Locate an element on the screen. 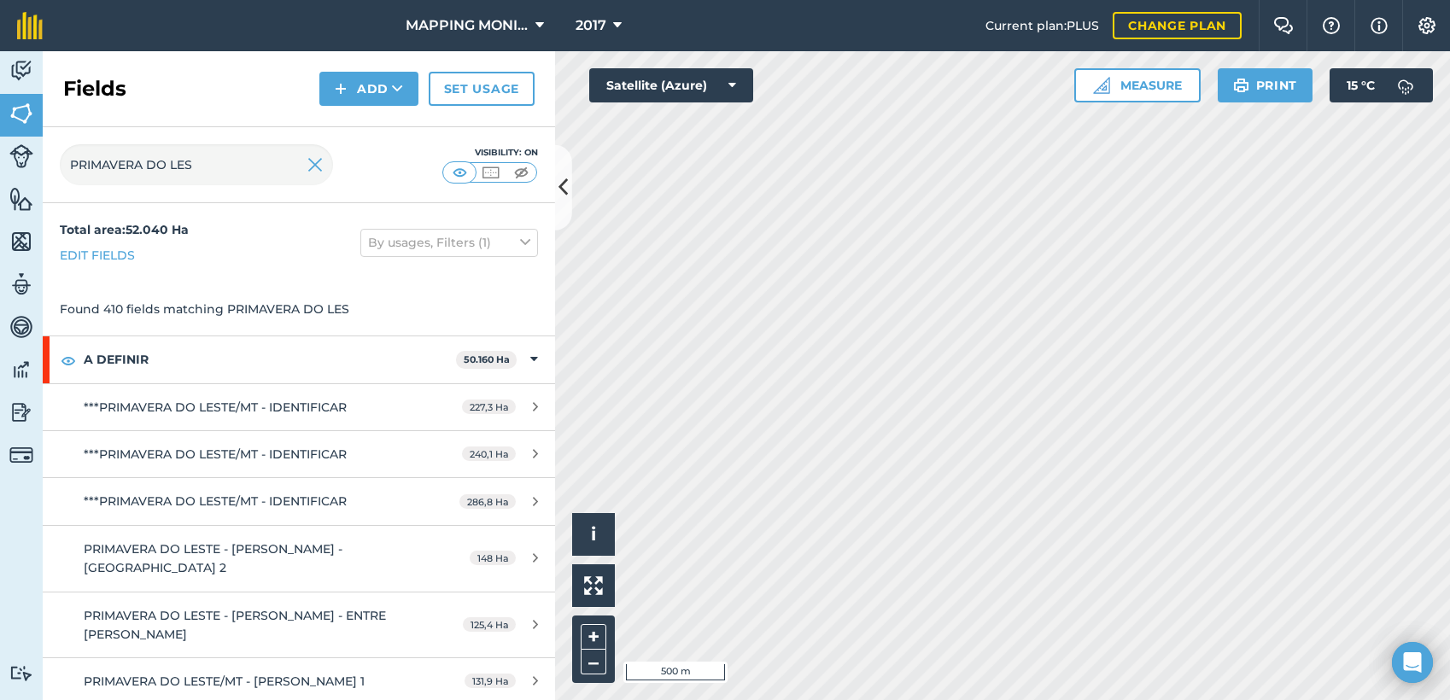 This screenshot has width=1450, height=700. span: MAPPING MONITORAMENTO AGRICOLA is located at coordinates (467, 26).